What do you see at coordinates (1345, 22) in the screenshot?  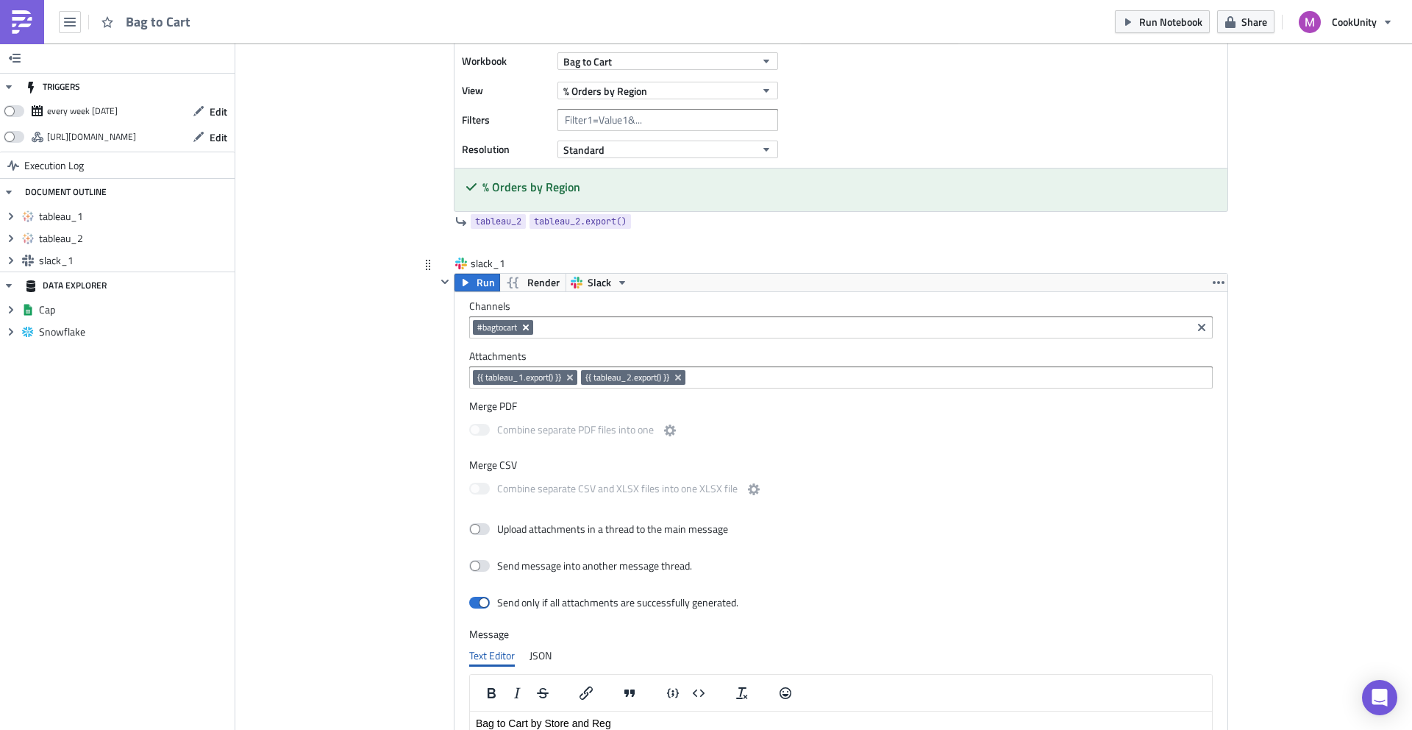 I see `button: CookUnity` at bounding box center [1345, 22].